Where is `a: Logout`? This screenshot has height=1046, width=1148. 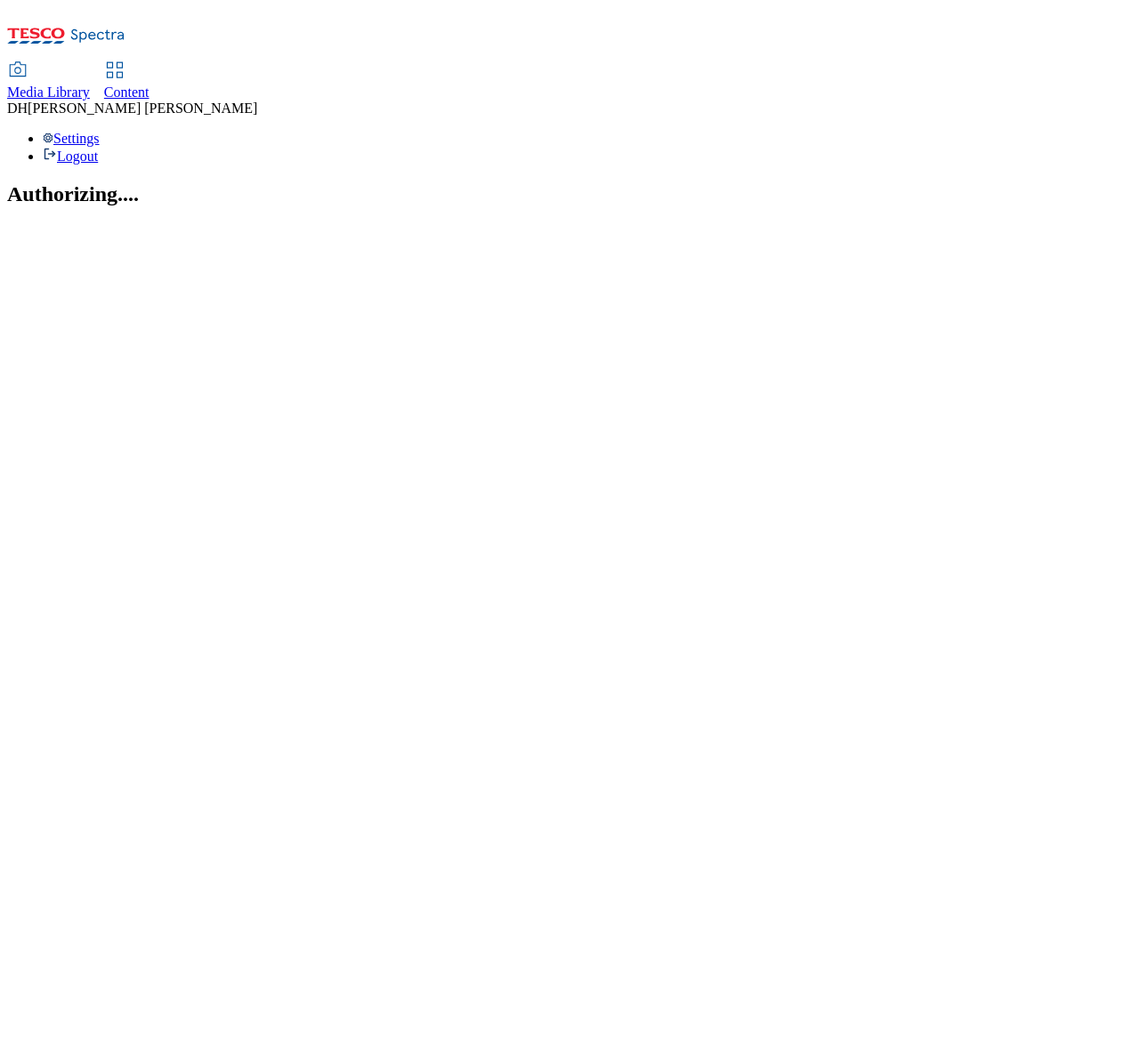
a: Logout is located at coordinates (71, 155).